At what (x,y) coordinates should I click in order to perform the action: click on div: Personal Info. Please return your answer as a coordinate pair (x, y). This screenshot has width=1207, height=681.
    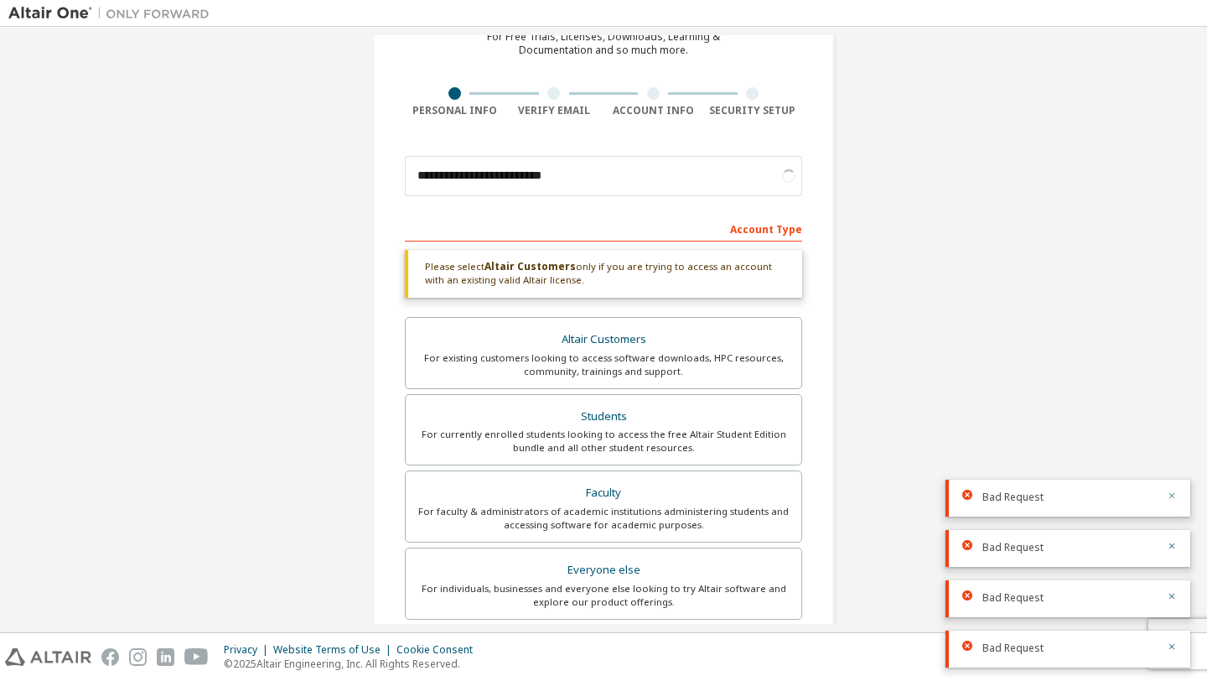
    Looking at the image, I should click on (454, 111).